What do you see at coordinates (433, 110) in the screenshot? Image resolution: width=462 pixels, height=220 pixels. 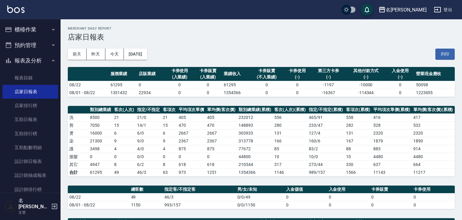 I see `th: 單均價(客次價)(累積)` at bounding box center [433, 110].